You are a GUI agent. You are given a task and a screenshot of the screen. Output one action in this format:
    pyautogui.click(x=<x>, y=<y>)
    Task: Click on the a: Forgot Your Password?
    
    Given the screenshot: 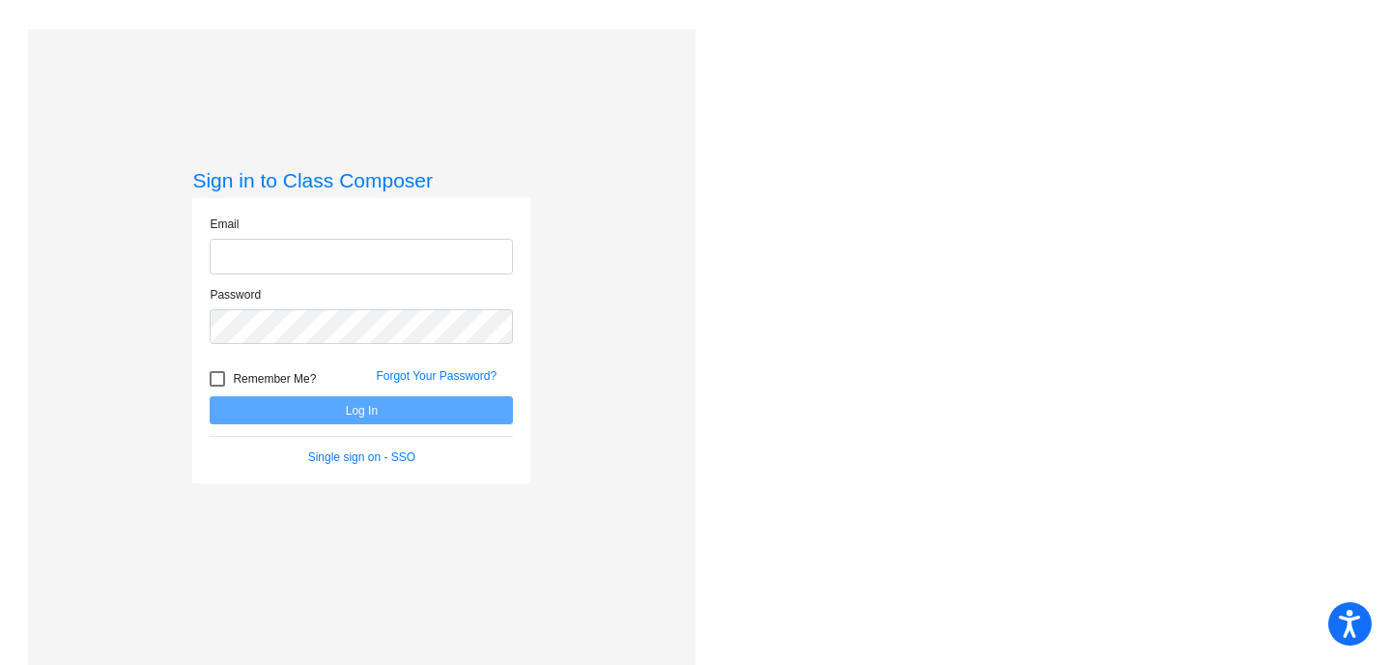 What is the action you would take?
    pyautogui.click(x=436, y=376)
    